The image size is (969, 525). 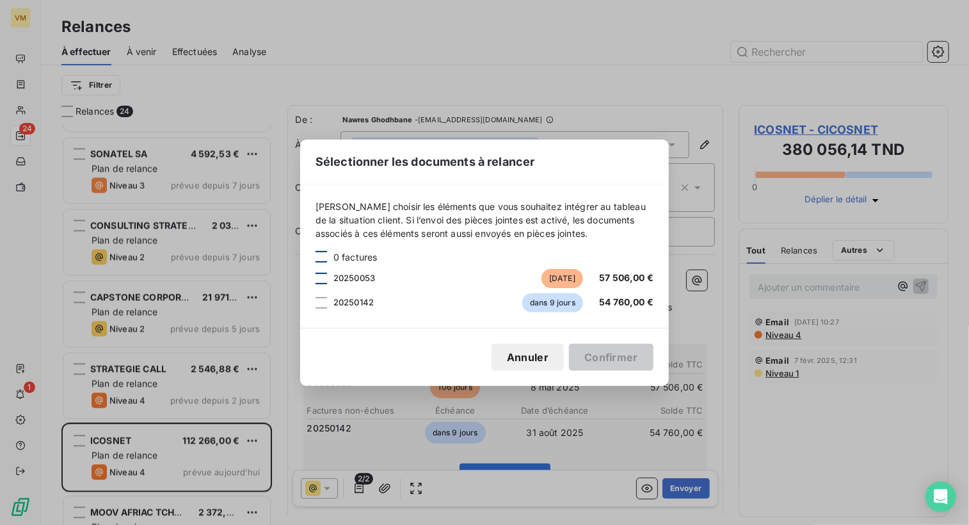 I want to click on span: 57 506,00 €, so click(x=626, y=277).